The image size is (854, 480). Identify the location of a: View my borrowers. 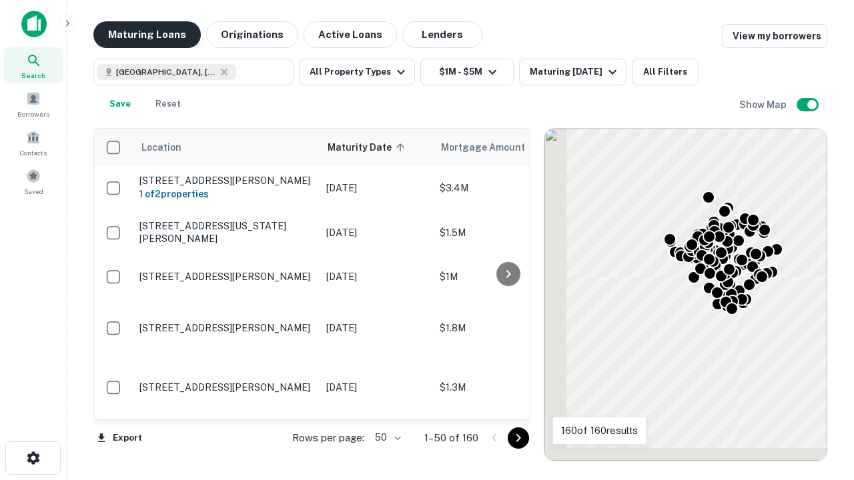
(774, 36).